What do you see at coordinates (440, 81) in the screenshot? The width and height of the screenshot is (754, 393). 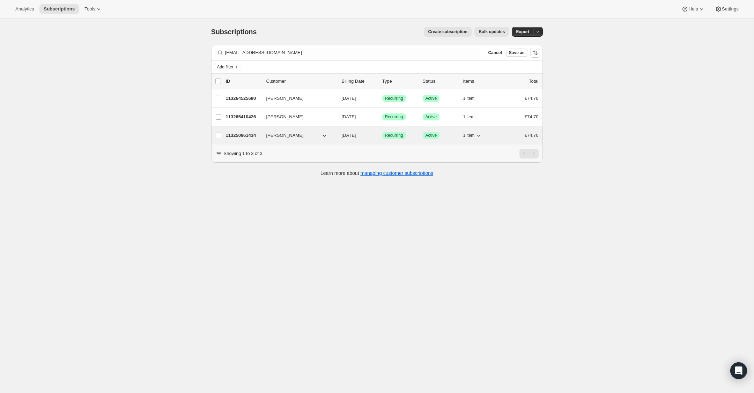 I see `p: Status` at bounding box center [440, 81].